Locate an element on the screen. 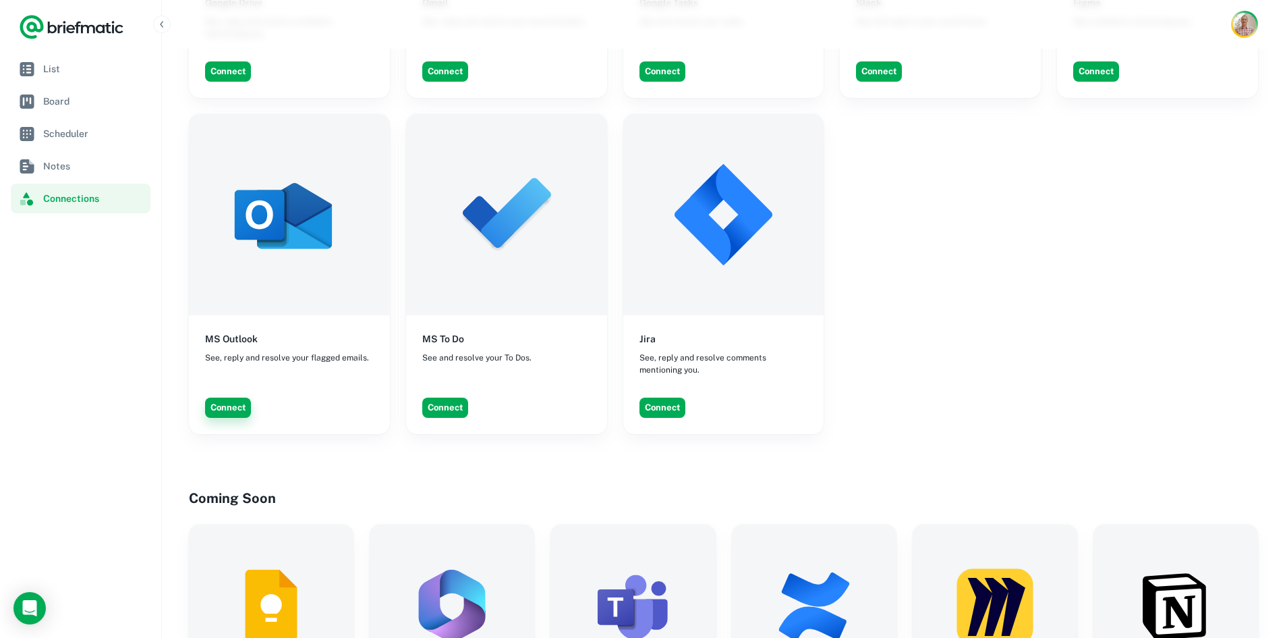 The image size is (1285, 638). span: See, reply and resolve comments mentioning you. is located at coordinates (724, 364).